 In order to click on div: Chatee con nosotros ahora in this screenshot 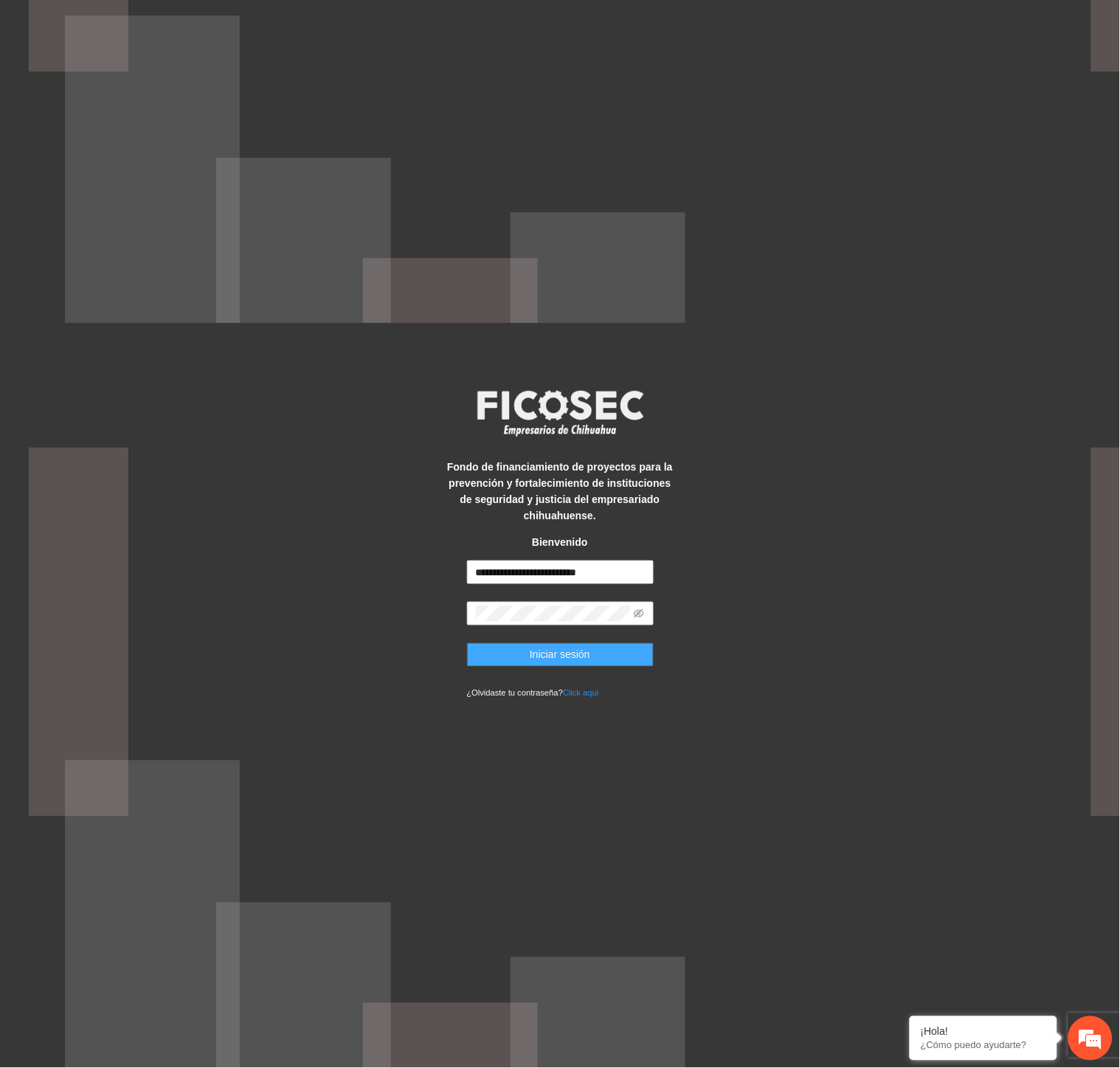, I will do `click(162, 85)`.